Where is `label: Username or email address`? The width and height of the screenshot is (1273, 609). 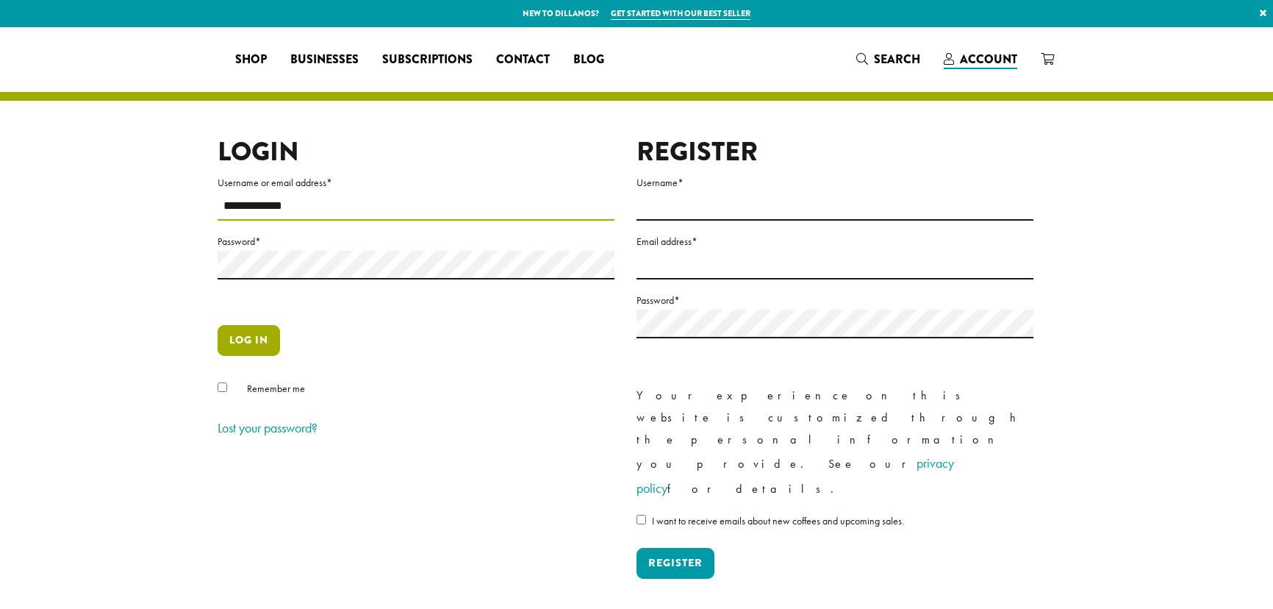
label: Username or email address is located at coordinates (416, 182).